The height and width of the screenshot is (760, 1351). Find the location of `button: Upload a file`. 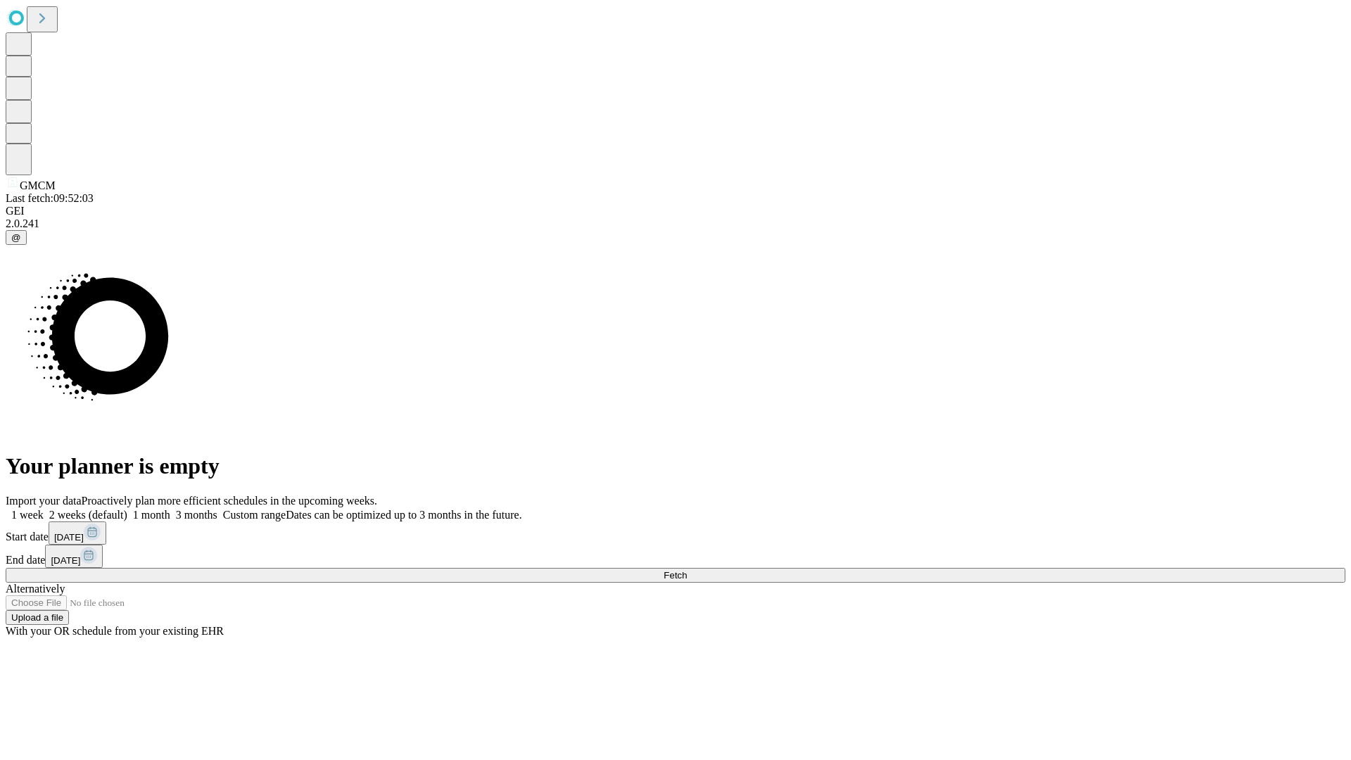

button: Upload a file is located at coordinates (37, 617).